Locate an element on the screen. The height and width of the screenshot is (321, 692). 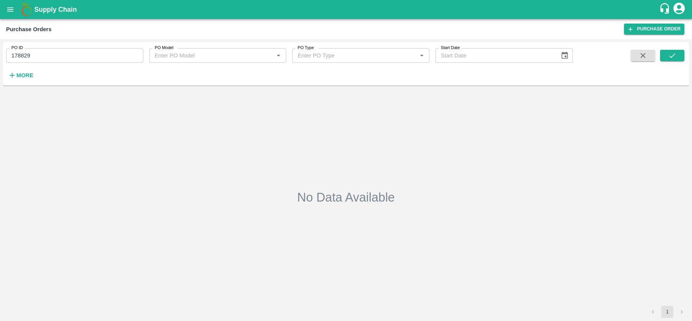
a: Supply Chain is located at coordinates (347, 10).